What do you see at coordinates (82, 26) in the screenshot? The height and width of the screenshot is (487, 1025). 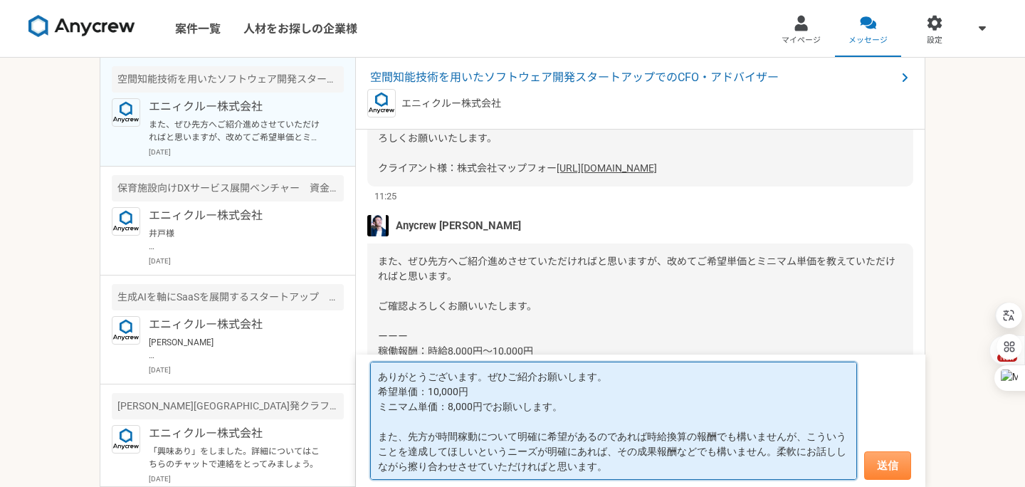 I see `img: 8DqYSo04kwAAAAASUVORK5CYII=` at bounding box center [82, 26].